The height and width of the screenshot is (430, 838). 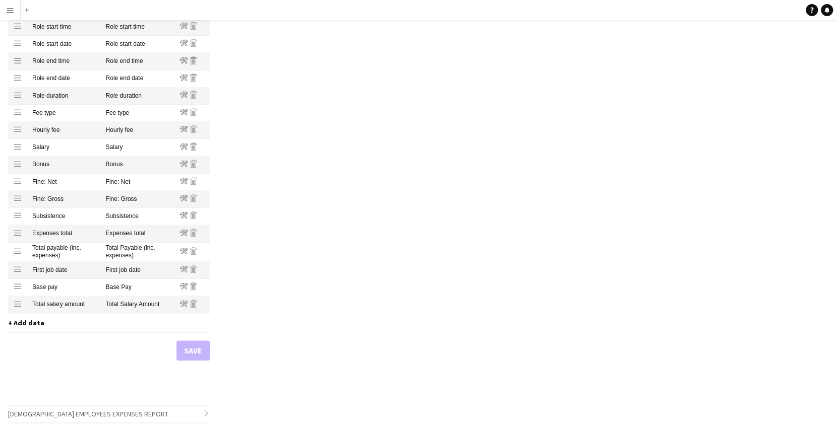 What do you see at coordinates (64, 252) in the screenshot?
I see `mat-cell: Total payable (inc. expenses)` at bounding box center [64, 252].